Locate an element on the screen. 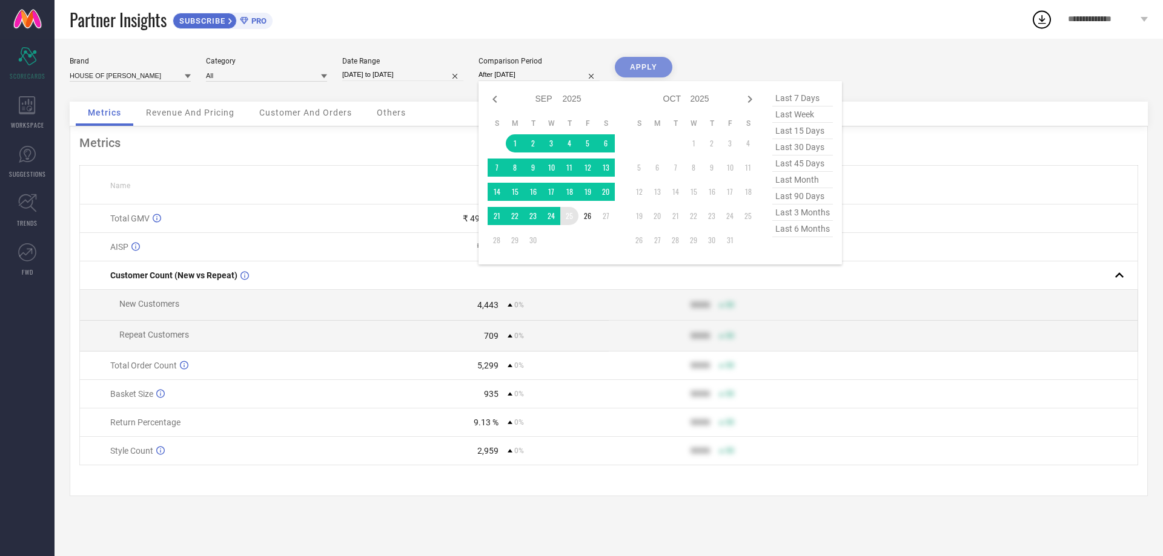 The width and height of the screenshot is (1163, 556). span: last 45 days is located at coordinates (802, 163).